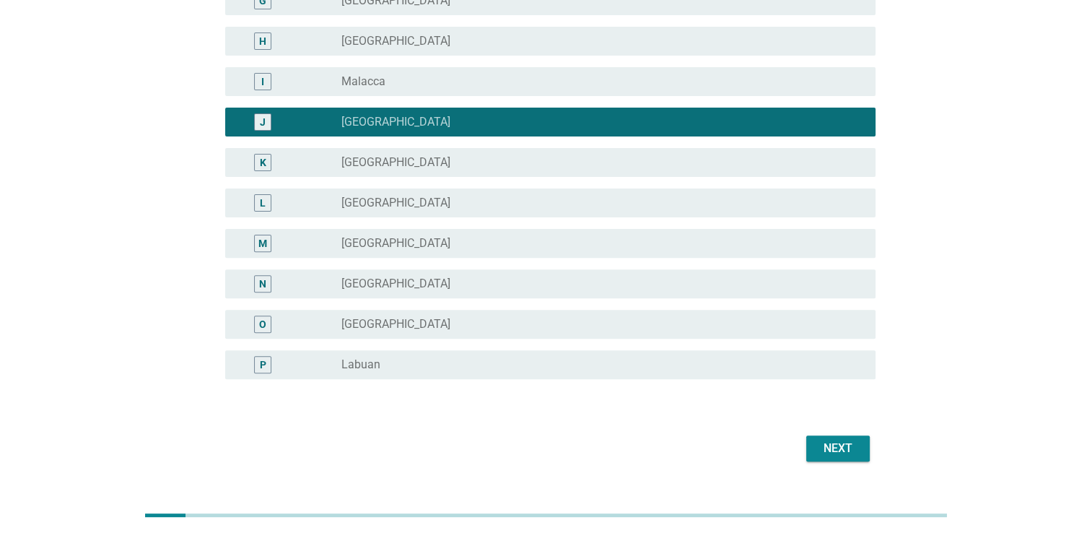 The image size is (1092, 533). What do you see at coordinates (263, 323) in the screenshot?
I see `div: O` at bounding box center [263, 323].